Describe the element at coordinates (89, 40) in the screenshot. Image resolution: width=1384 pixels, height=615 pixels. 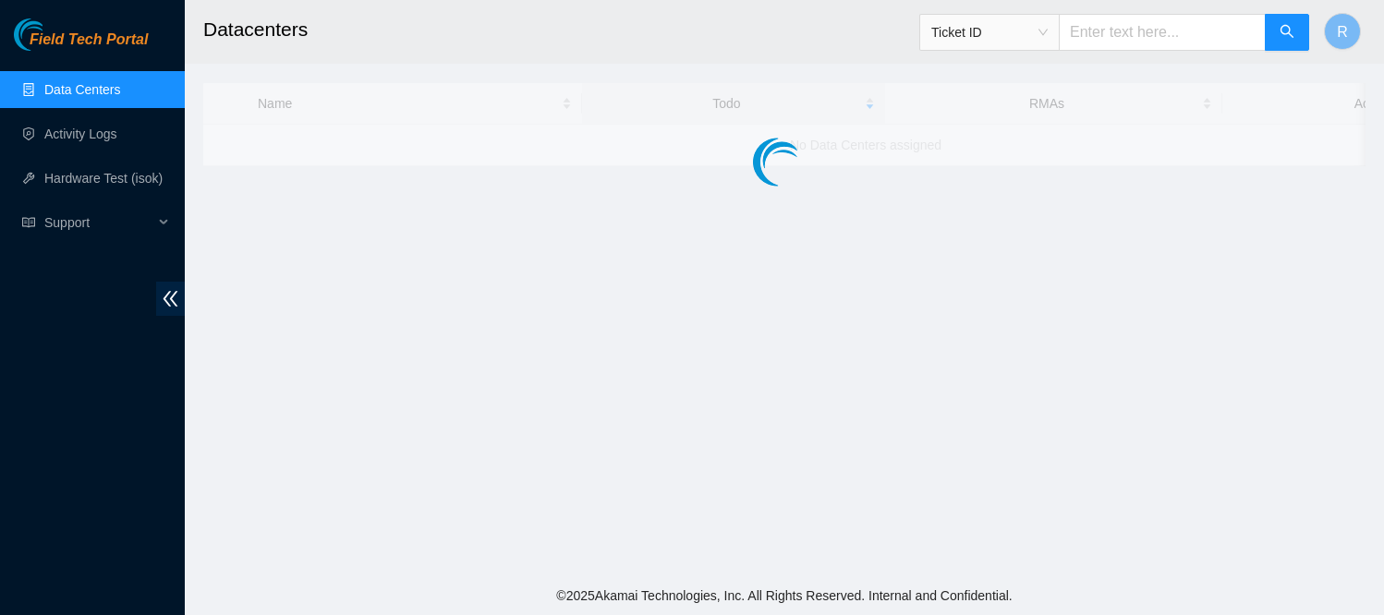
I see `span: Field Tech Portal` at that location.